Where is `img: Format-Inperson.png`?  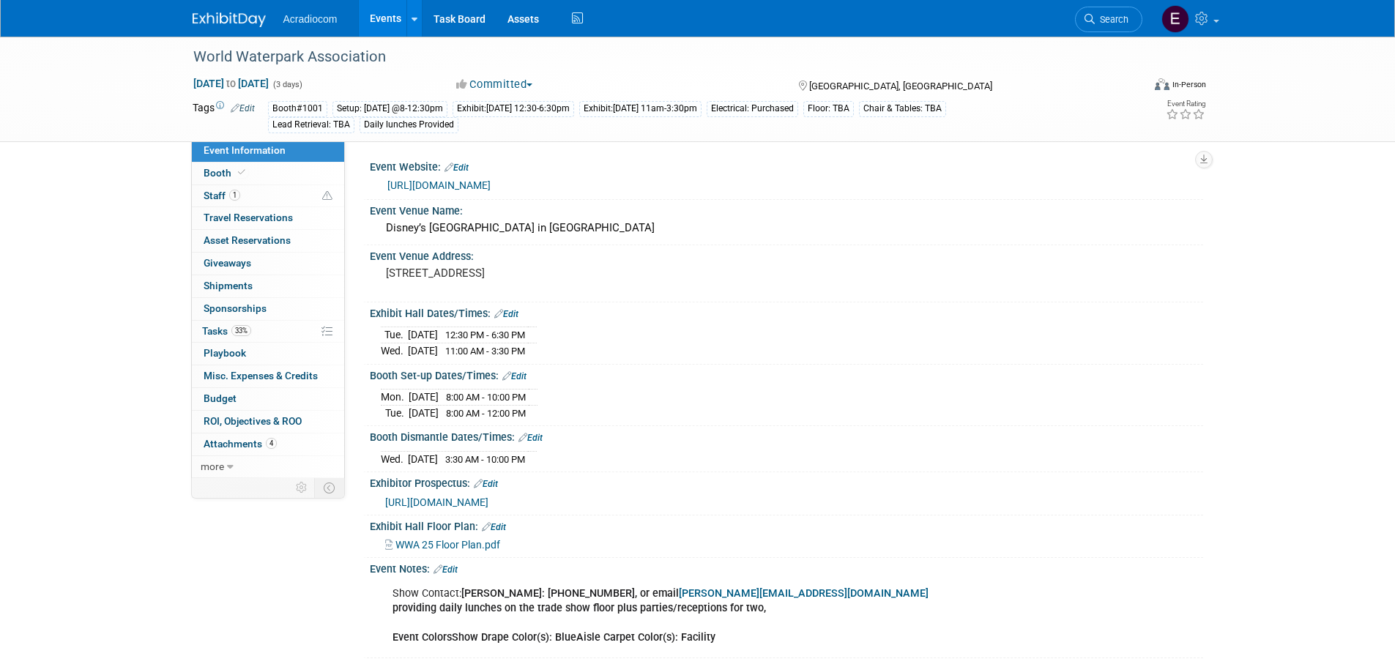 img: Format-Inperson.png is located at coordinates (1162, 84).